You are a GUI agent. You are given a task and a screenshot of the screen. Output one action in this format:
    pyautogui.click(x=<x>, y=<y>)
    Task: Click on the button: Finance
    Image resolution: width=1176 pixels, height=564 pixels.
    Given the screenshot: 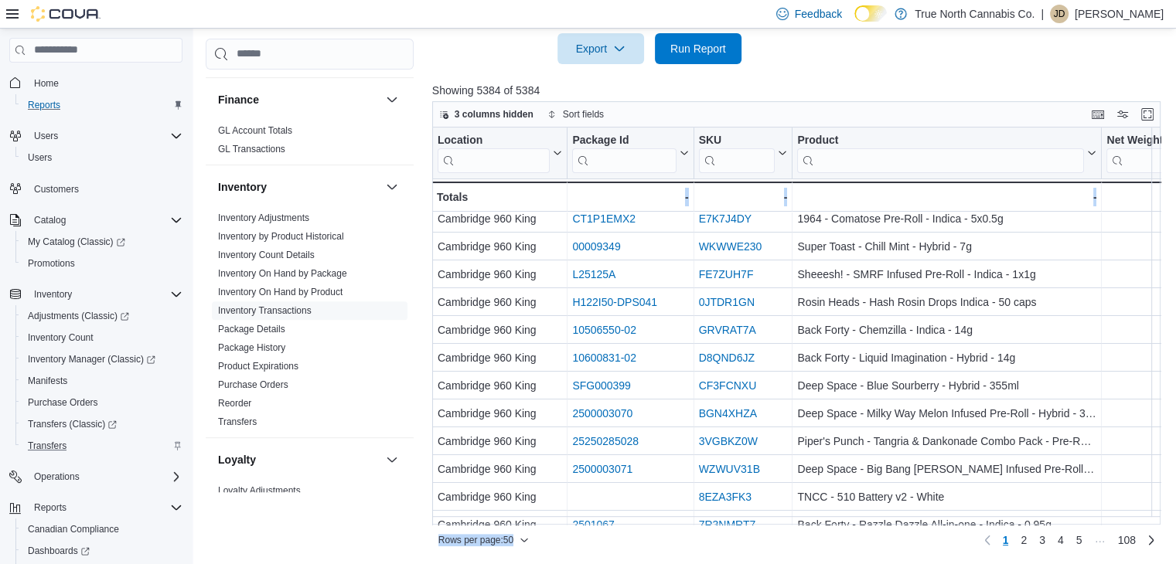 What is the action you would take?
    pyautogui.click(x=392, y=100)
    